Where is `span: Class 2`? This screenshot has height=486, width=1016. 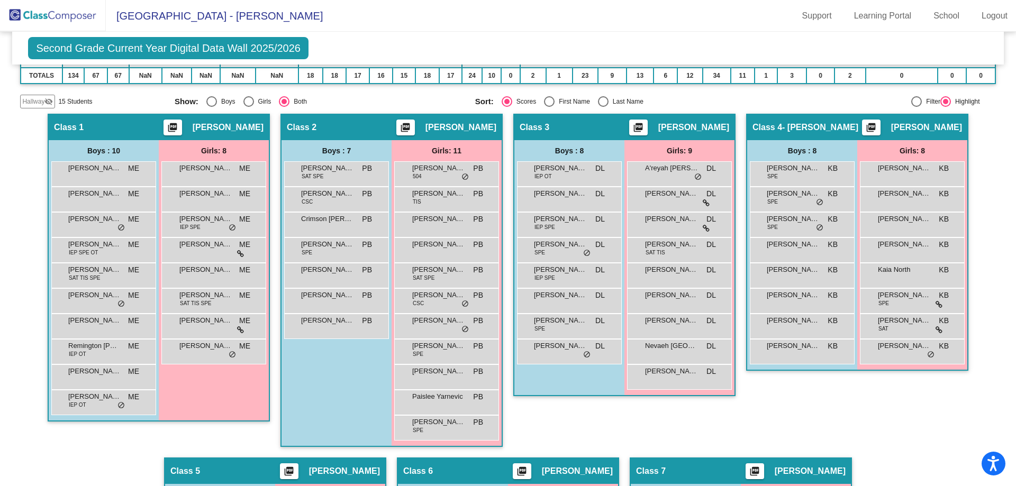
span: Class 2 is located at coordinates (302, 128).